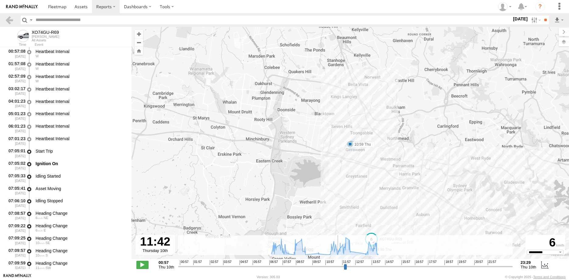 The image size is (569, 280). I want to click on button: Zoom Home, so click(139, 51).